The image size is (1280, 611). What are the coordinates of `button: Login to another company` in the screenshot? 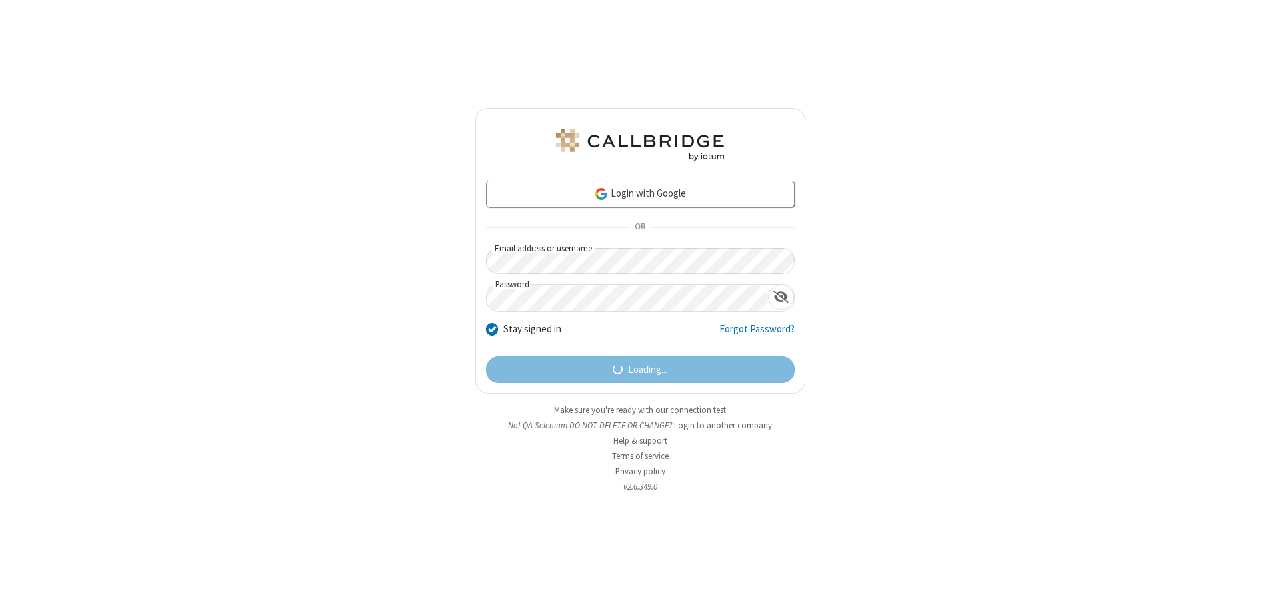 It's located at (723, 425).